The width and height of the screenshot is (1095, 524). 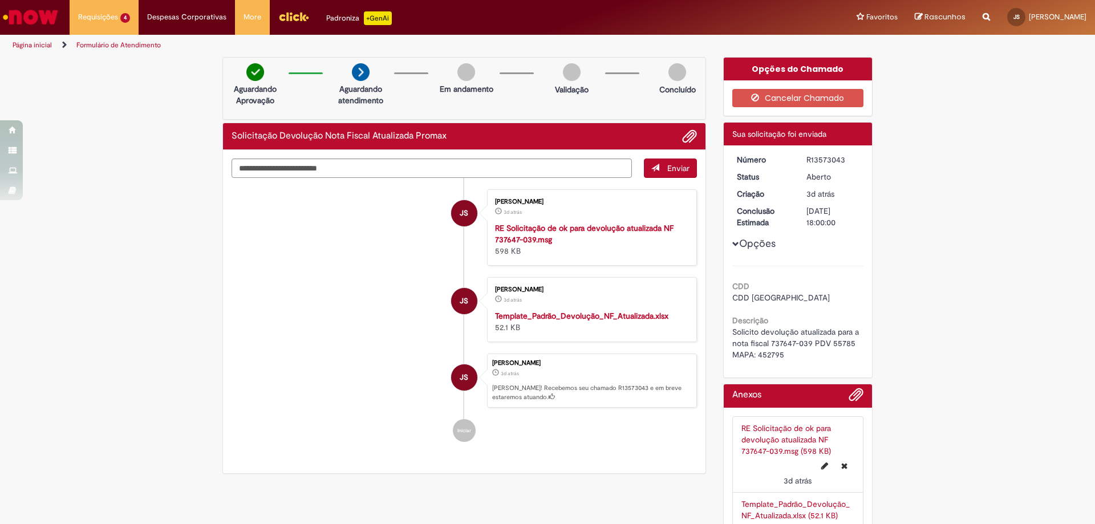 What do you see at coordinates (513, 300) in the screenshot?
I see `time: 27/09/2025 13:03:16` at bounding box center [513, 300].